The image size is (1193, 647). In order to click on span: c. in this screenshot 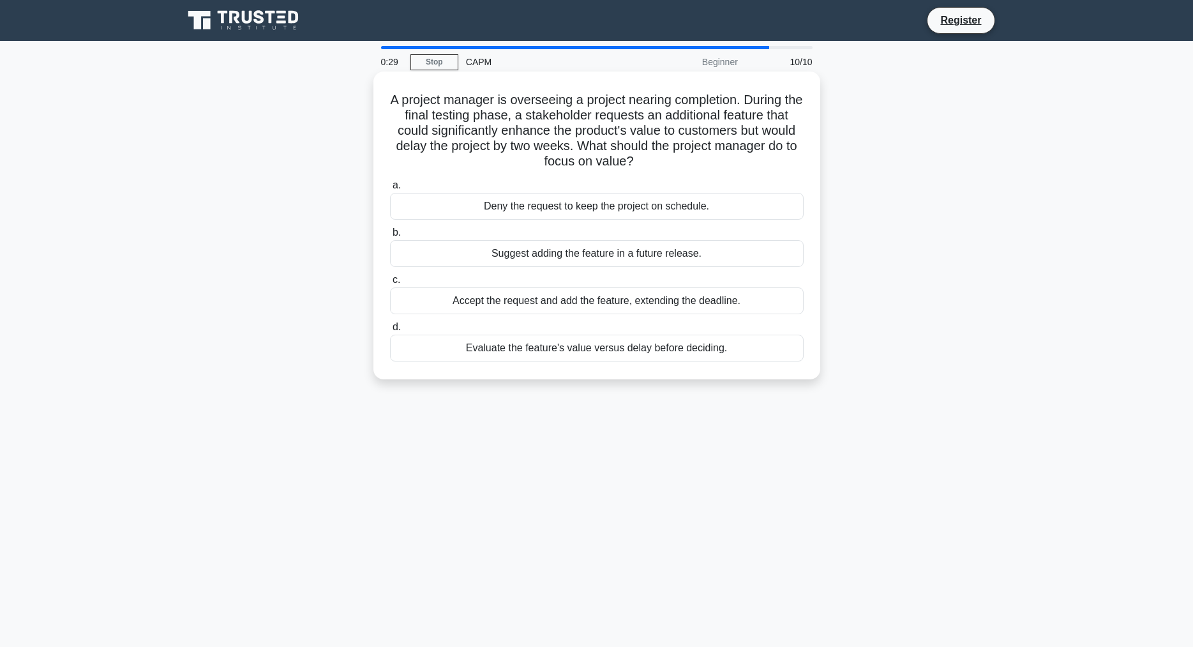, I will do `click(397, 279)`.